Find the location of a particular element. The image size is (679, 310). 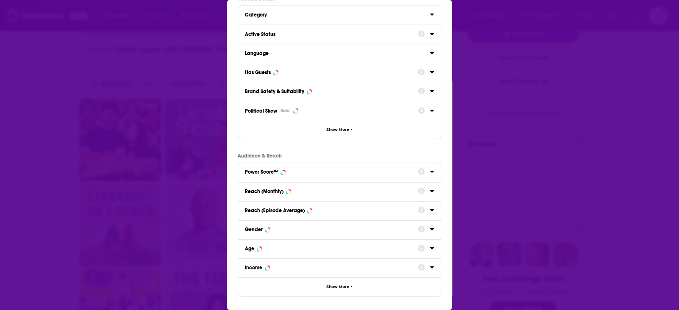

button: Reach (Monthly) is located at coordinates (331, 191).